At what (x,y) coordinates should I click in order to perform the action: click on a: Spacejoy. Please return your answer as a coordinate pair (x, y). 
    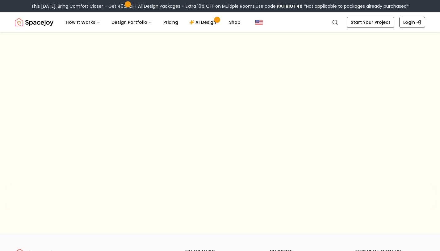
    Looking at the image, I should click on (34, 22).